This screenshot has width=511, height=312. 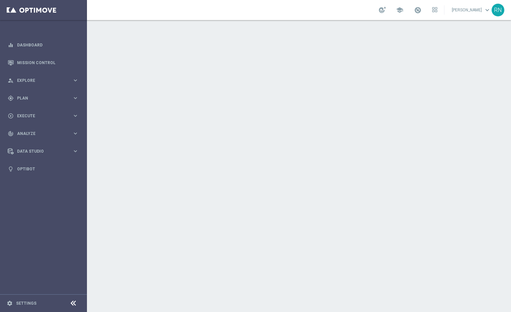 What do you see at coordinates (43, 151) in the screenshot?
I see `div: Data Studio keyboard_arrow_right` at bounding box center [43, 151].